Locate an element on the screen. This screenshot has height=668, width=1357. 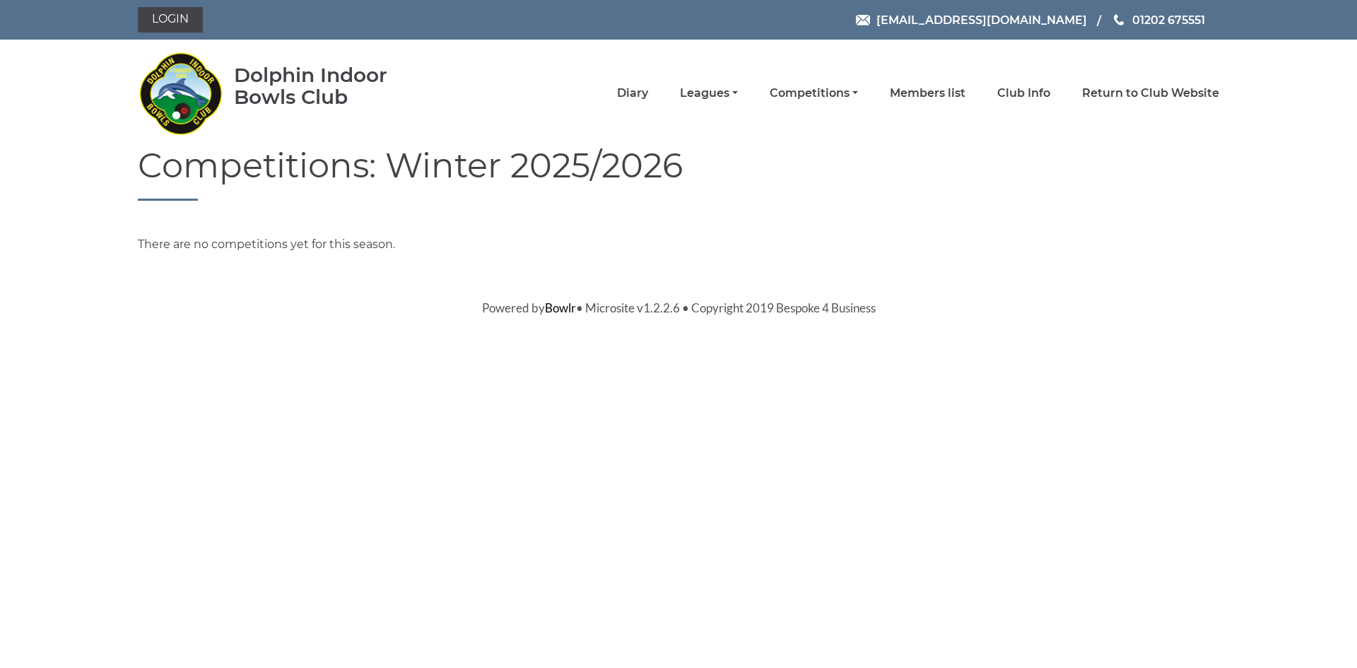
div: There are no competitions yet for this season. is located at coordinates (679, 245).